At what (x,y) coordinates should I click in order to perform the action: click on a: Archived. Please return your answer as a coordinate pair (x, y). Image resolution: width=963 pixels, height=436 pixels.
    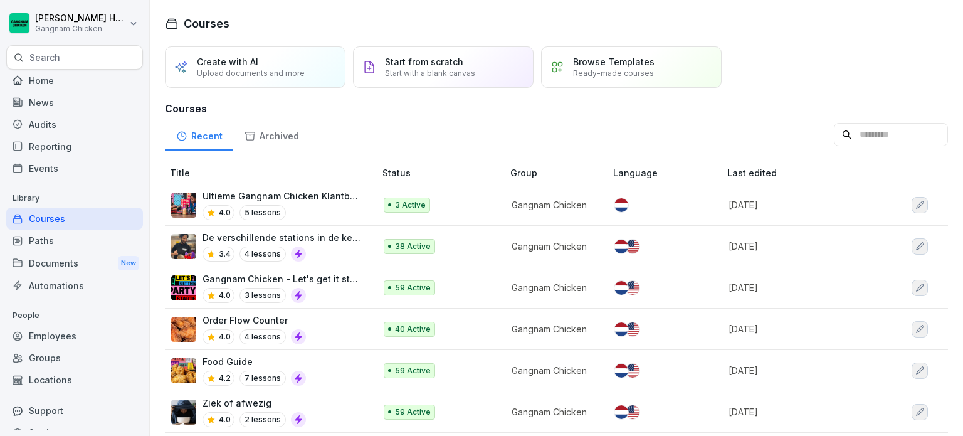
    Looking at the image, I should click on (271, 134).